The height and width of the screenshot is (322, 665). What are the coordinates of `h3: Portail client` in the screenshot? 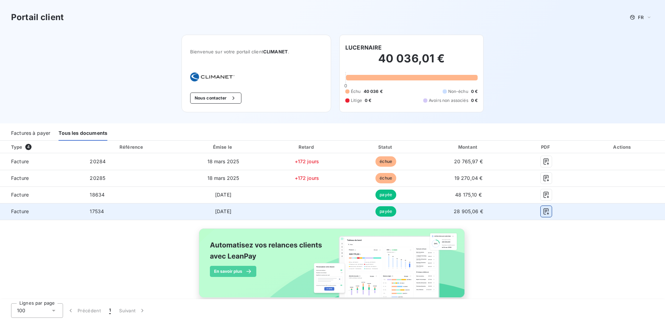 It's located at (37, 17).